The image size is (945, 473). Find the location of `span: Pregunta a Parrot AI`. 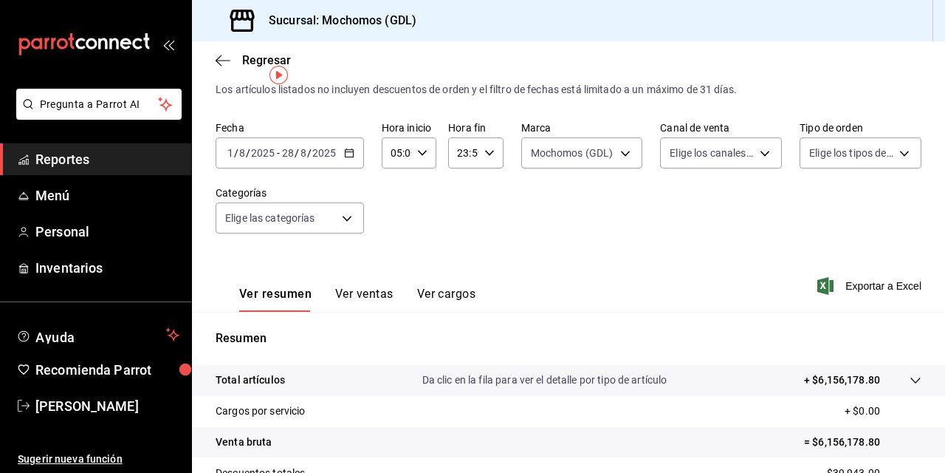

span: Pregunta a Parrot AI is located at coordinates (99, 104).